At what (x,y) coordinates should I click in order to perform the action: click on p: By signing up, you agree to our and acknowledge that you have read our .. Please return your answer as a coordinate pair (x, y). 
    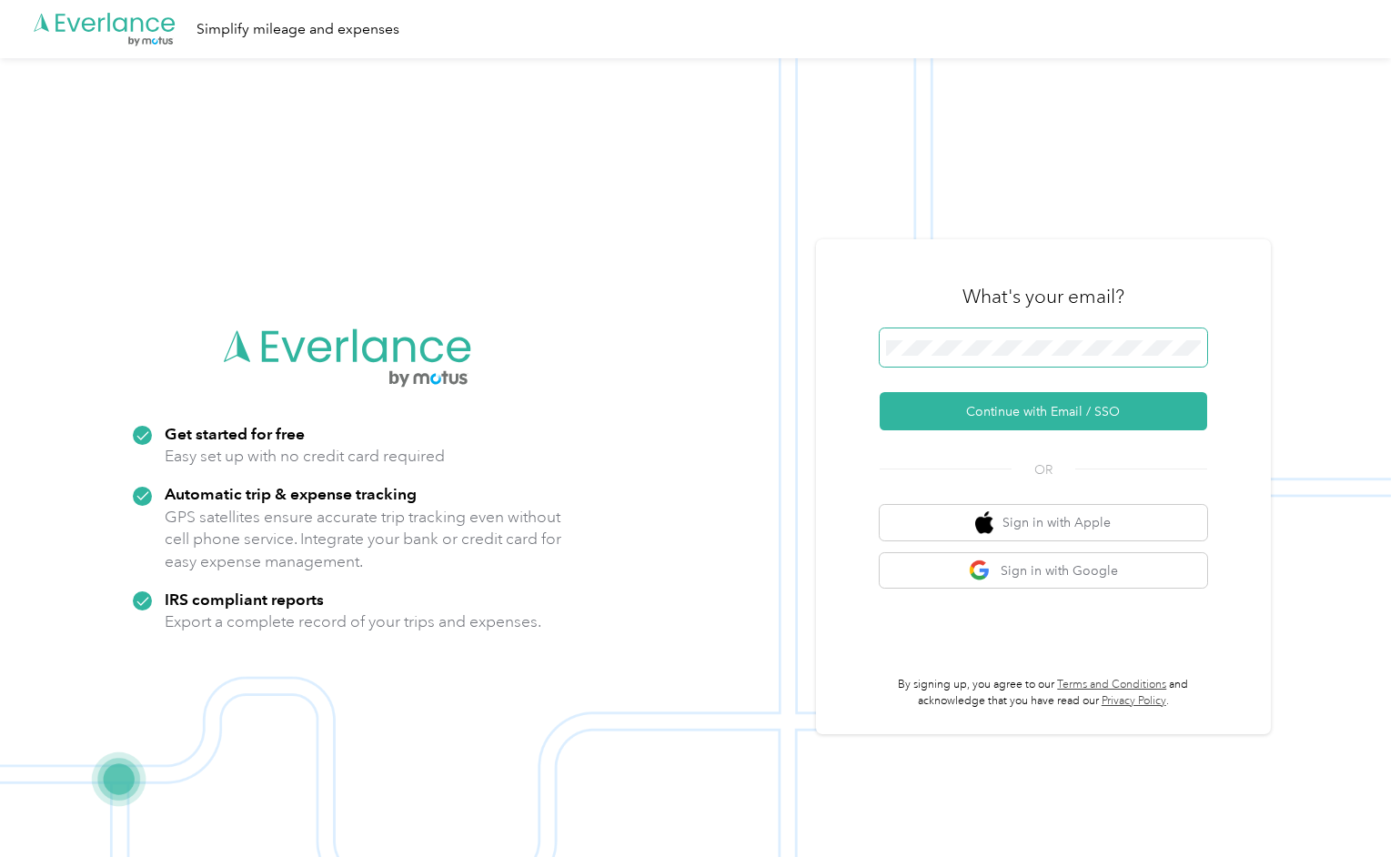
    Looking at the image, I should click on (1043, 692).